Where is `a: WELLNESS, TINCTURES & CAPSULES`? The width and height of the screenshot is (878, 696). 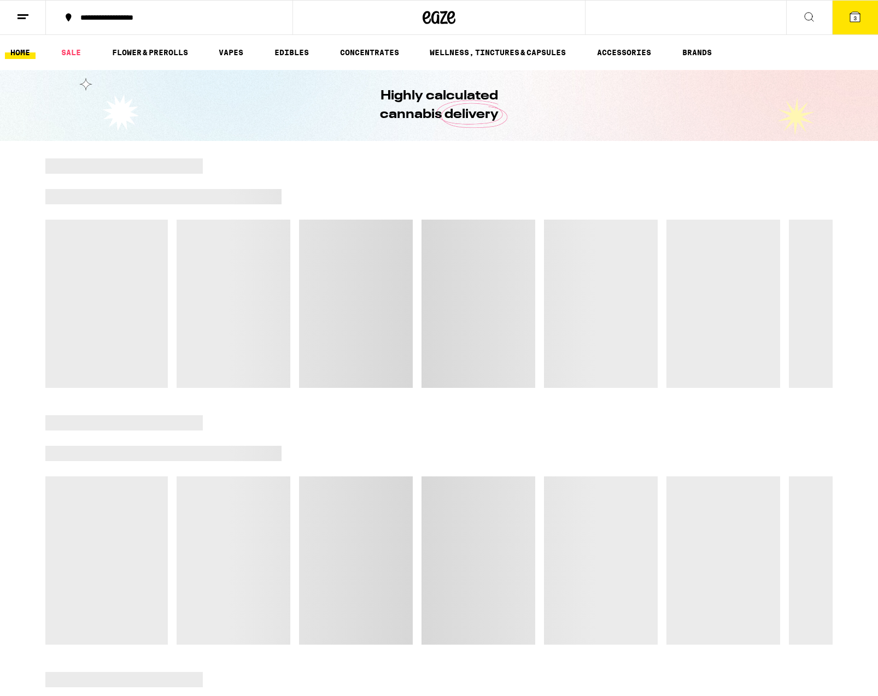
a: WELLNESS, TINCTURES & CAPSULES is located at coordinates (497, 52).